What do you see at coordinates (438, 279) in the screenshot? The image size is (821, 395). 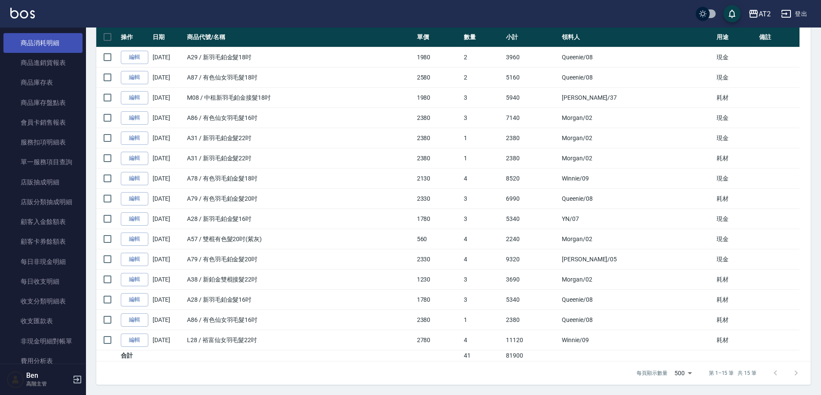 I see `td: 1230` at bounding box center [438, 279].